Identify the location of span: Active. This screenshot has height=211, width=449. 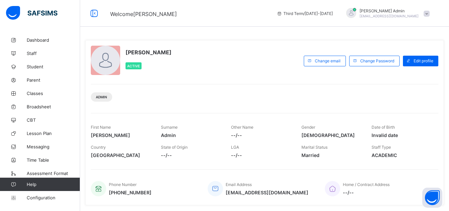
(134, 66).